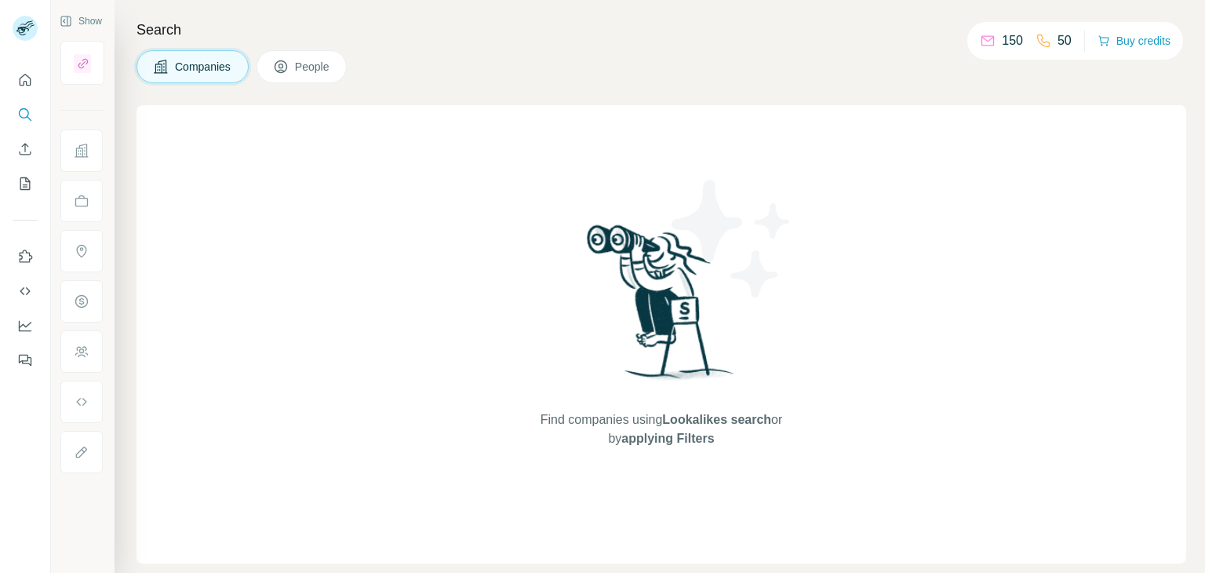  What do you see at coordinates (732, 238) in the screenshot?
I see `img: Surfe Illustration - Stars` at bounding box center [732, 238].